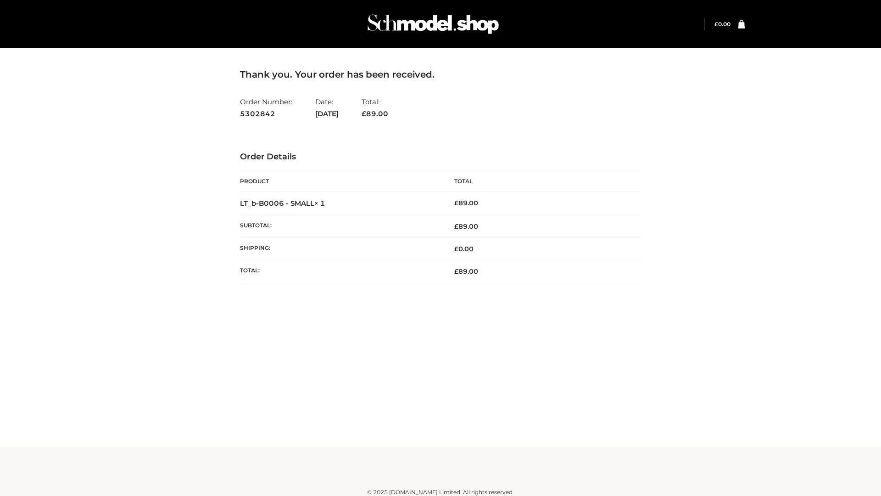 The width and height of the screenshot is (881, 496). I want to click on h3: Thank you. Your order has been received., so click(441, 74).